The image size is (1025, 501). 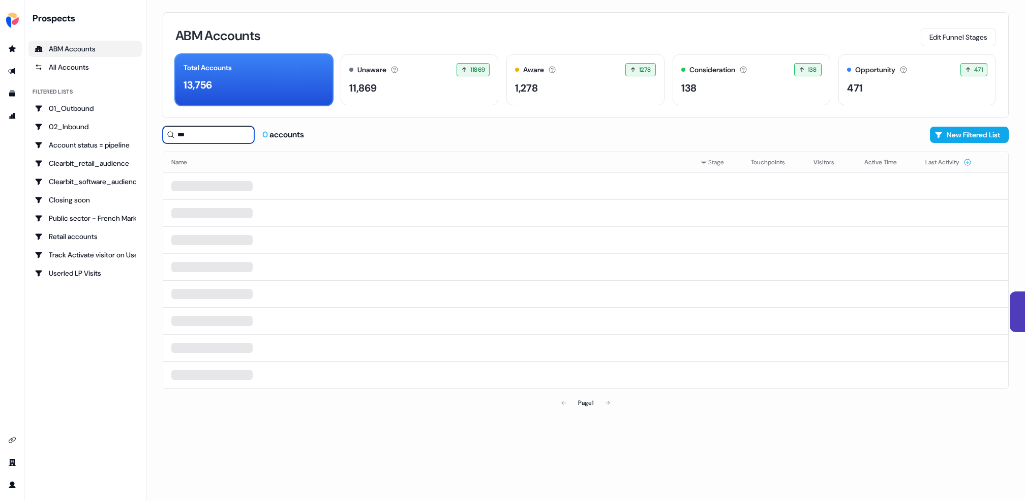 I want to click on a: Go to Retail accounts, so click(x=85, y=236).